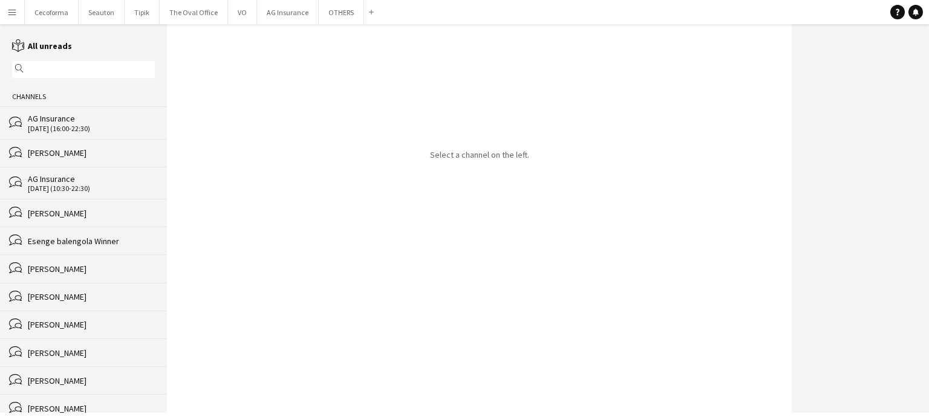 This screenshot has width=929, height=420. What do you see at coordinates (102, 12) in the screenshot?
I see `button: Seauton` at bounding box center [102, 12].